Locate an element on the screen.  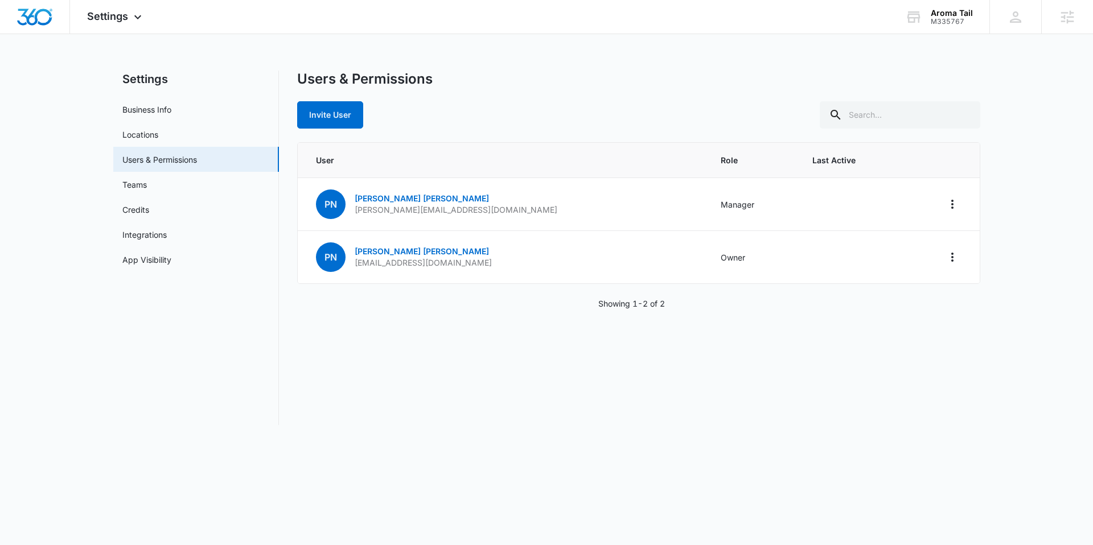
a: Users & Permissions is located at coordinates (159, 159).